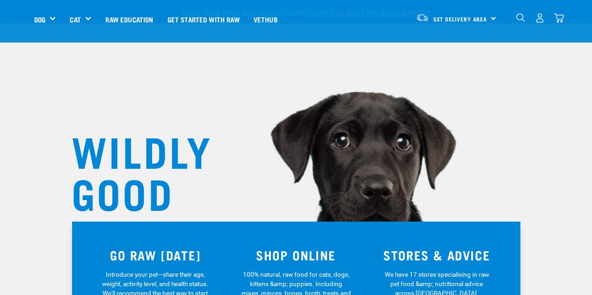 This screenshot has width=592, height=295. What do you see at coordinates (422, 18) in the screenshot?
I see `img: van-moving.png` at bounding box center [422, 18].